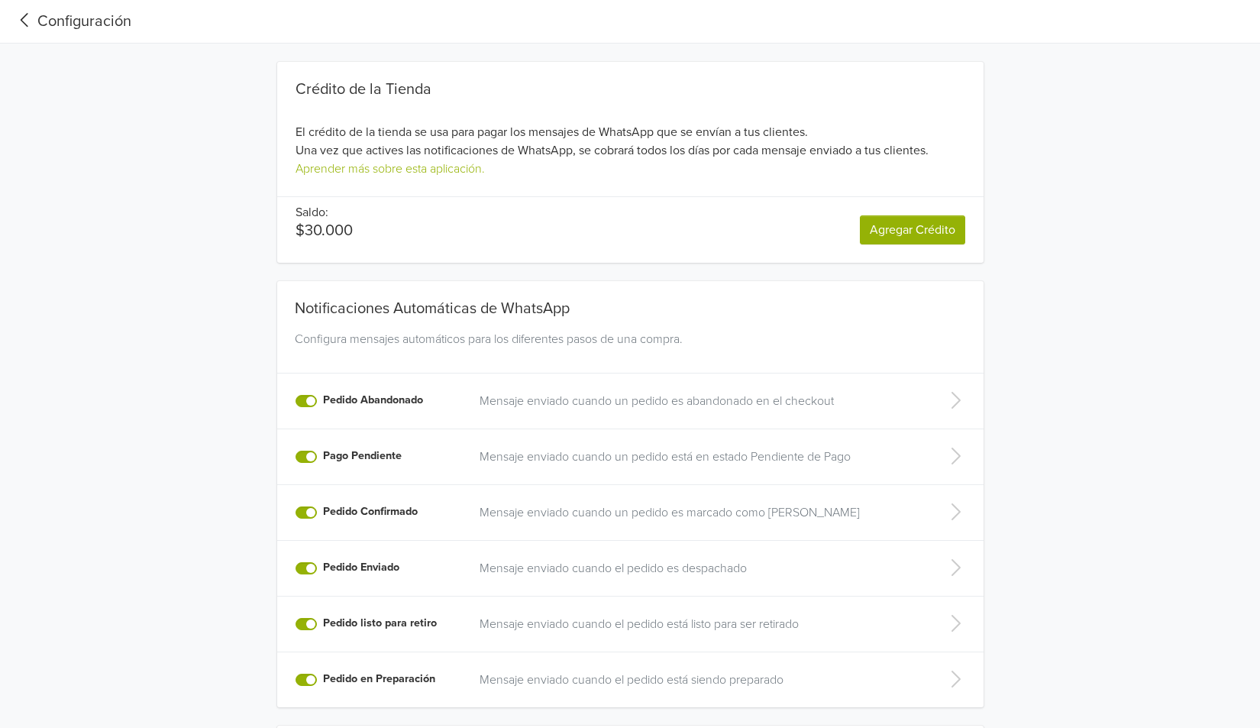 This screenshot has height=728, width=1260. Describe the element at coordinates (699, 401) in the screenshot. I see `a: Mensaje enviado cuando un pedido es abandonado en el checkout` at that location.